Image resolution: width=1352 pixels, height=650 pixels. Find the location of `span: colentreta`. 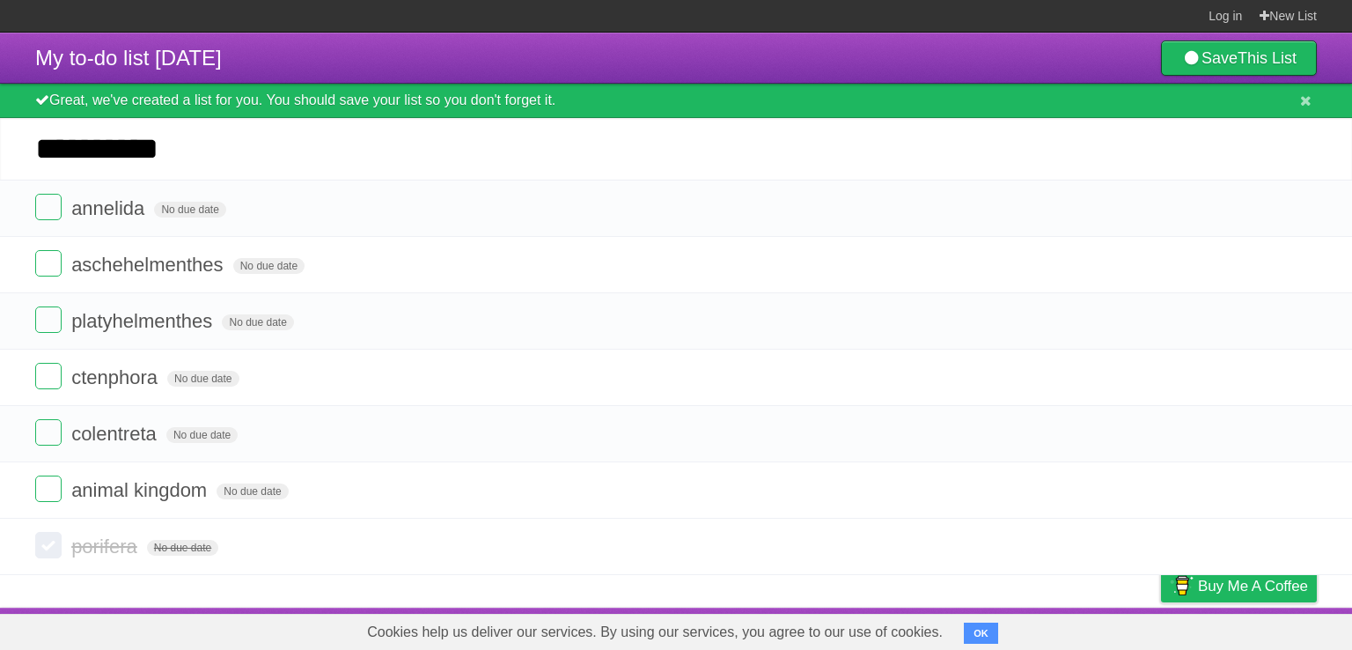

span: colentreta is located at coordinates (116, 433).